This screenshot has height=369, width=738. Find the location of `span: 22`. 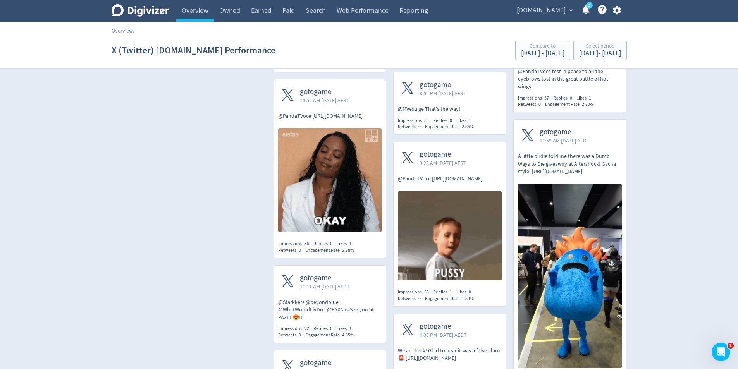

span: 22 is located at coordinates (307, 329).